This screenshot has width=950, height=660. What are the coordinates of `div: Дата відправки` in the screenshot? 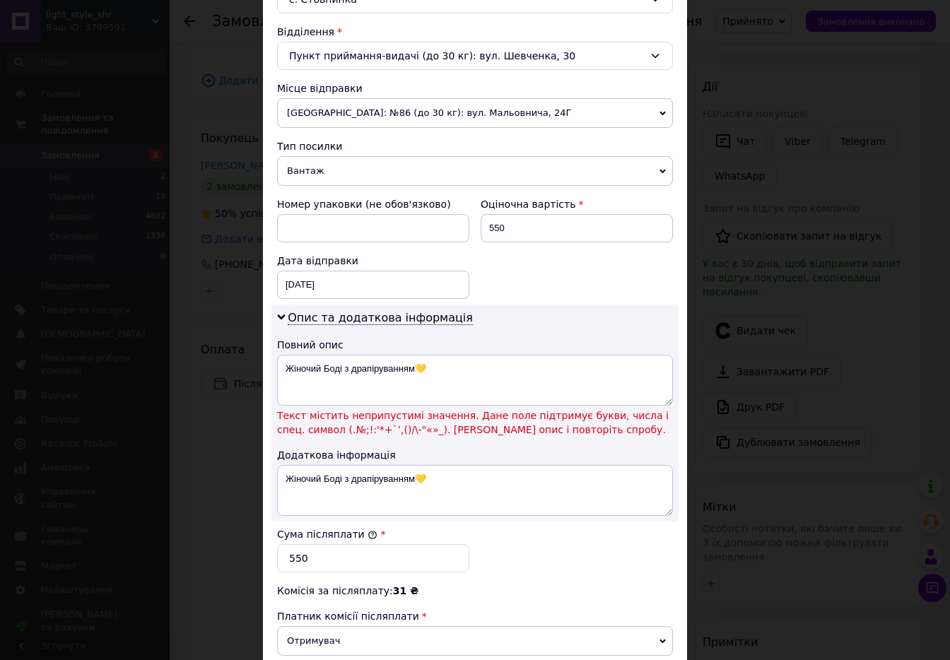 It's located at (373, 261).